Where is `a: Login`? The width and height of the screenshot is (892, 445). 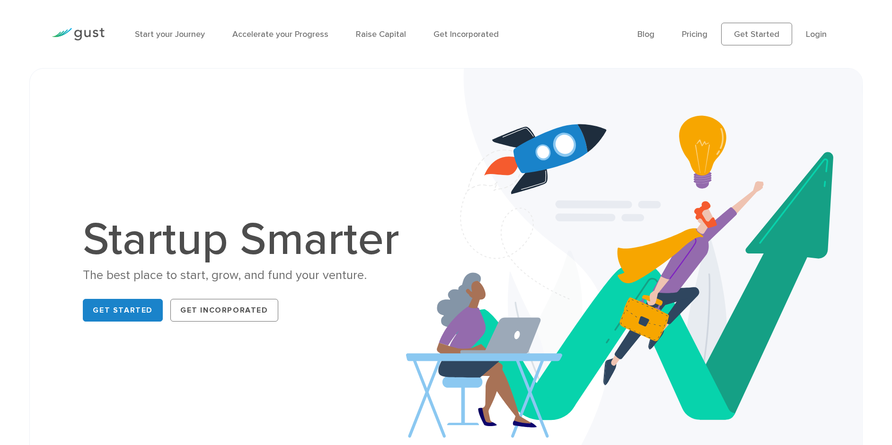
a: Login is located at coordinates (816, 34).